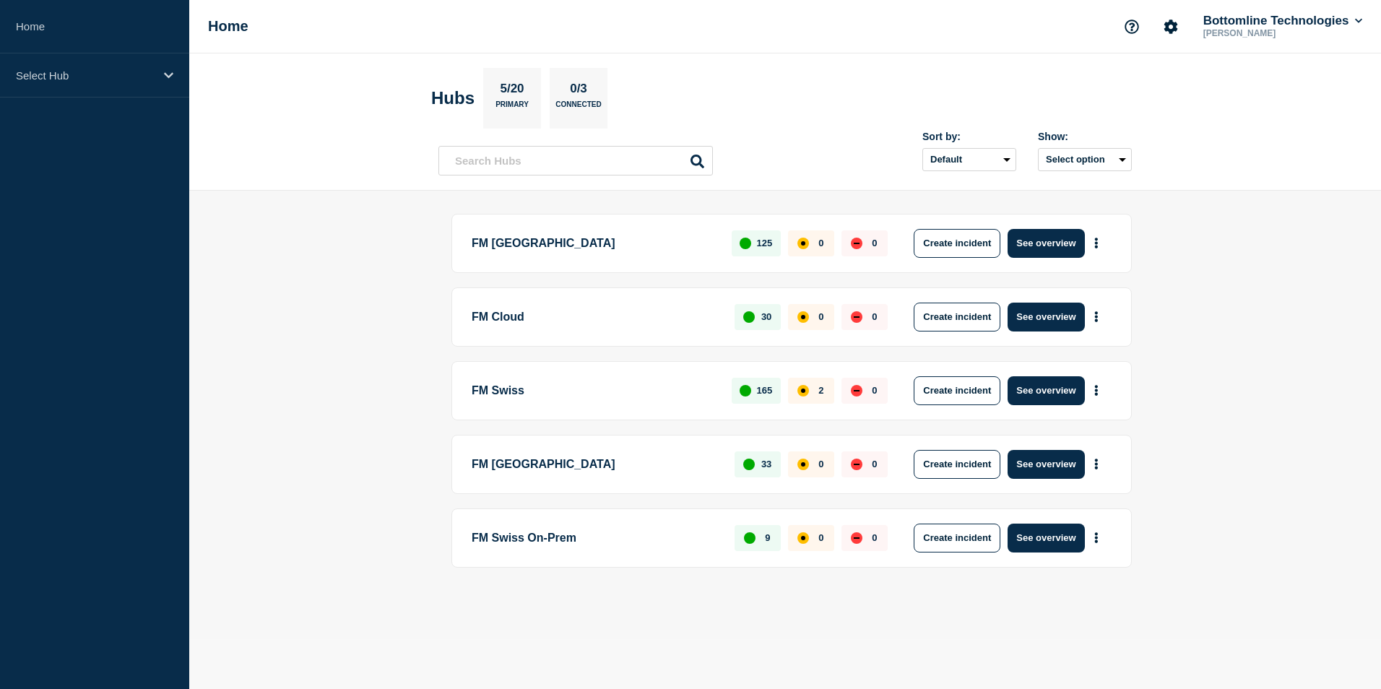 The width and height of the screenshot is (1381, 689). I want to click on p: FM Swiss On-Prem, so click(594, 538).